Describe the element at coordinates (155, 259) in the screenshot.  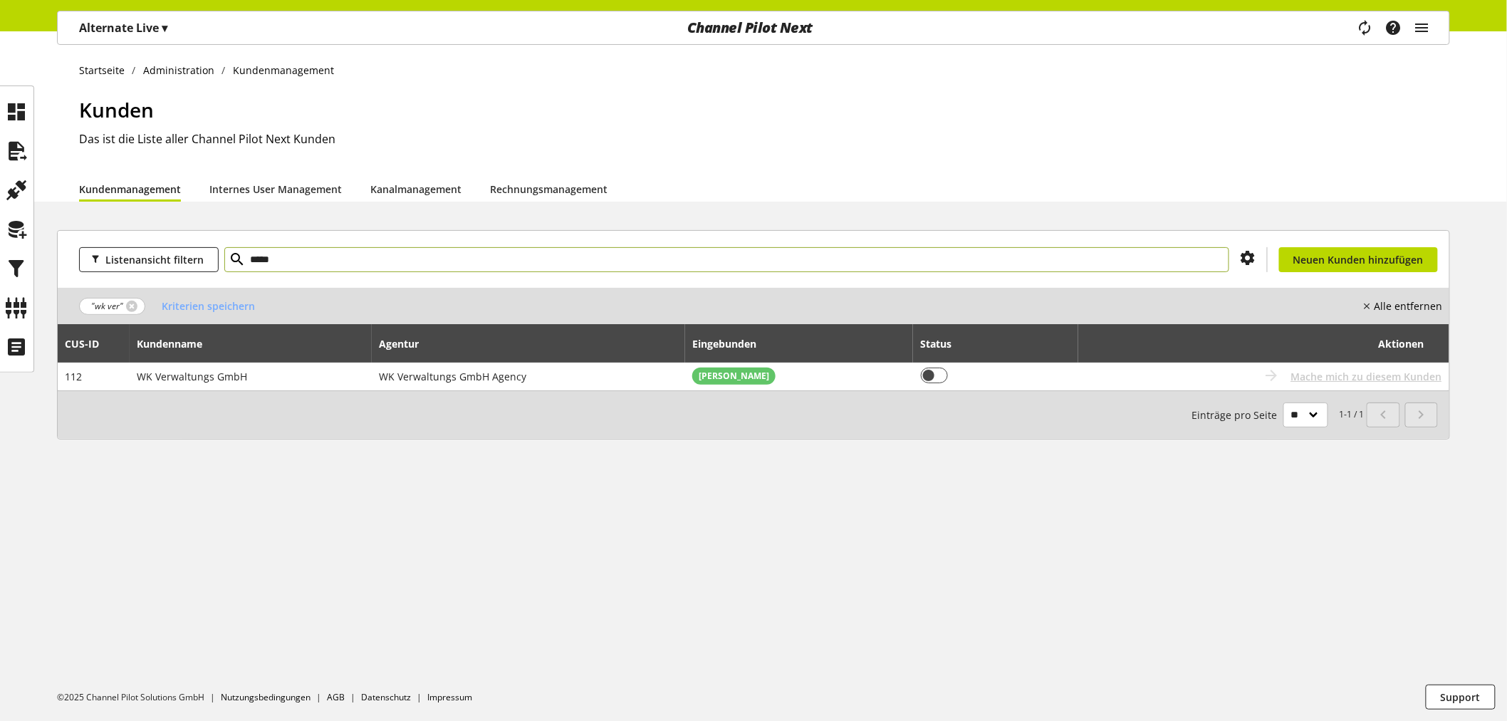
I see `span: Listenansicht filtern` at that location.